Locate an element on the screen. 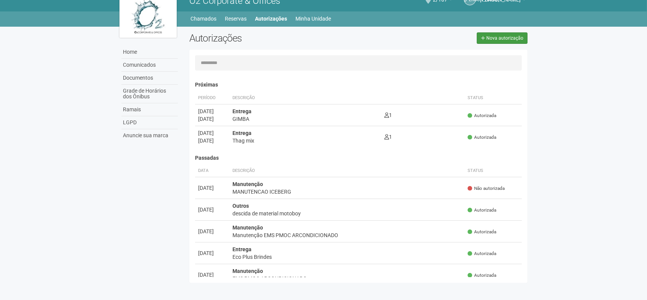 This screenshot has width=647, height=300. h4: Próximas is located at coordinates (358, 85).